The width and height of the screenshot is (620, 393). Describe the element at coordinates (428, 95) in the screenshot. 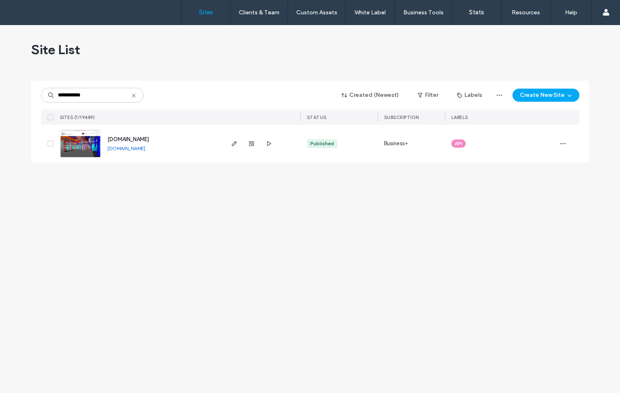

I see `button: Filter` at that location.